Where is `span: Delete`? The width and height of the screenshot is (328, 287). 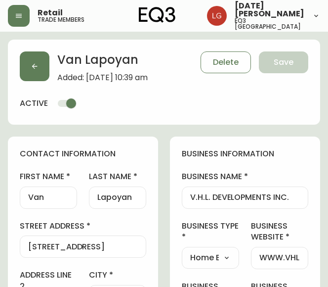 span: Delete is located at coordinates (226, 62).